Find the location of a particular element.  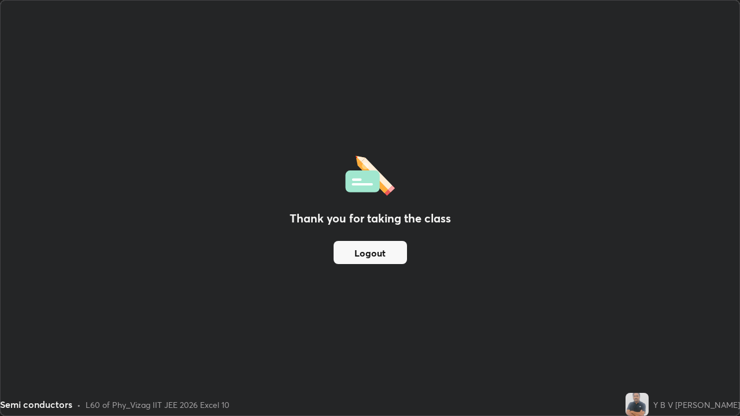

button: Logout is located at coordinates (370, 253).